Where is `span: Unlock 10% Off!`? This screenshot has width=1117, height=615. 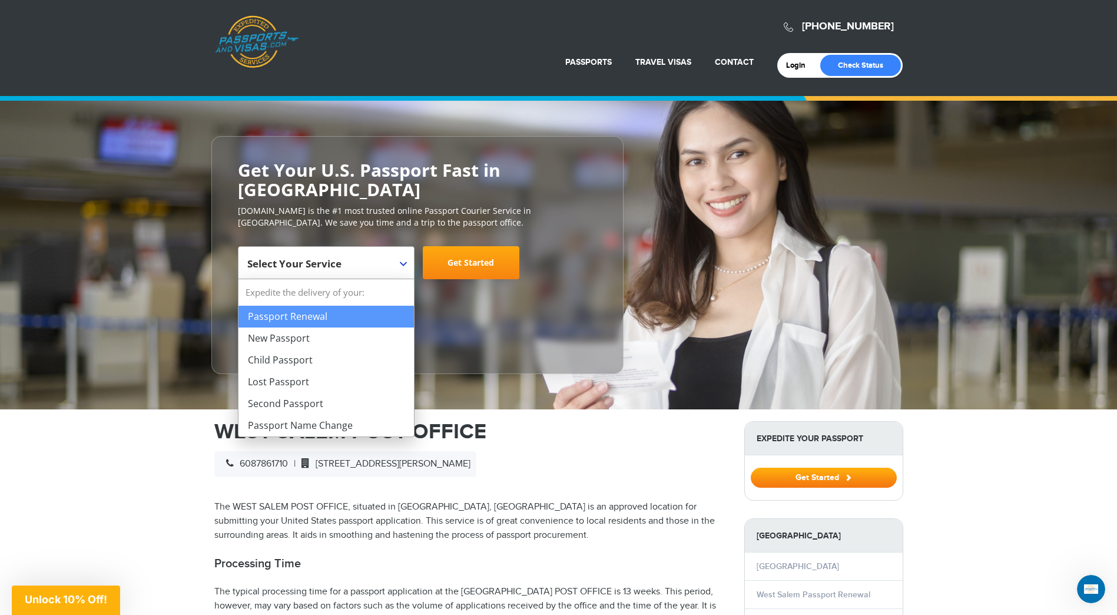 span: Unlock 10% Off! is located at coordinates (66, 599).